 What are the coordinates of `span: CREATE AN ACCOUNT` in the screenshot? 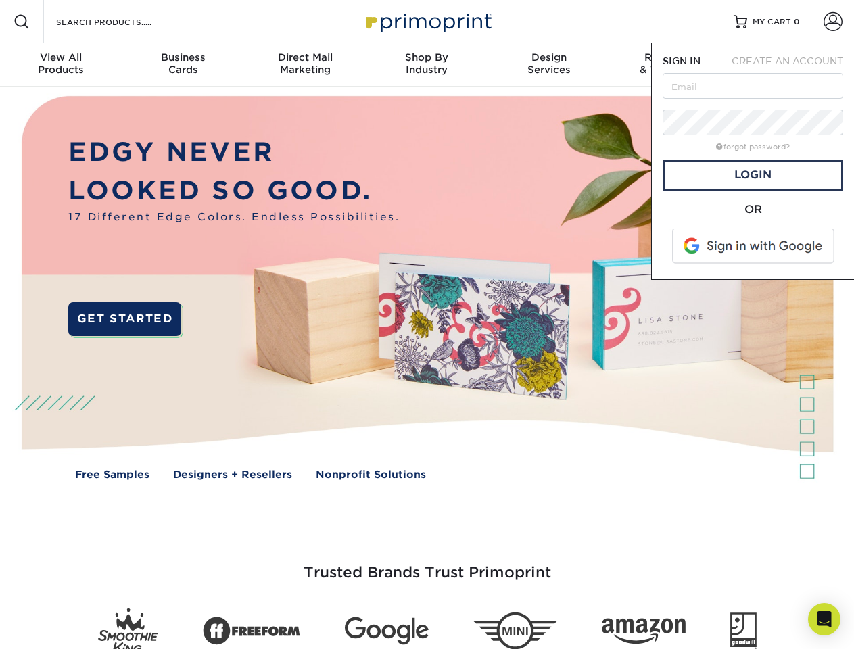 It's located at (787, 61).